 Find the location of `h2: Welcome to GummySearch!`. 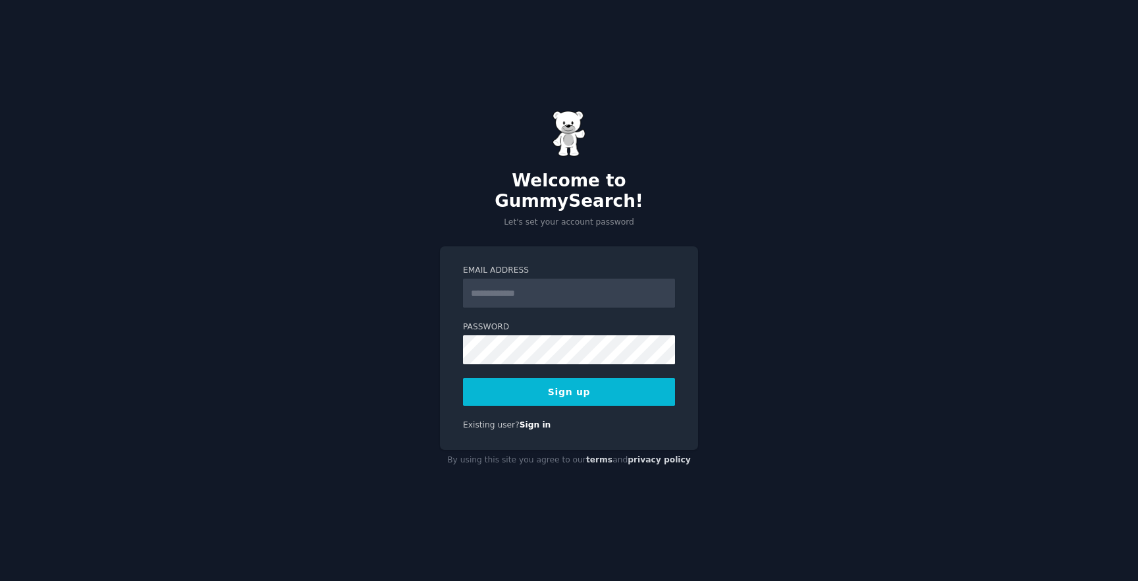

h2: Welcome to GummySearch! is located at coordinates (569, 191).